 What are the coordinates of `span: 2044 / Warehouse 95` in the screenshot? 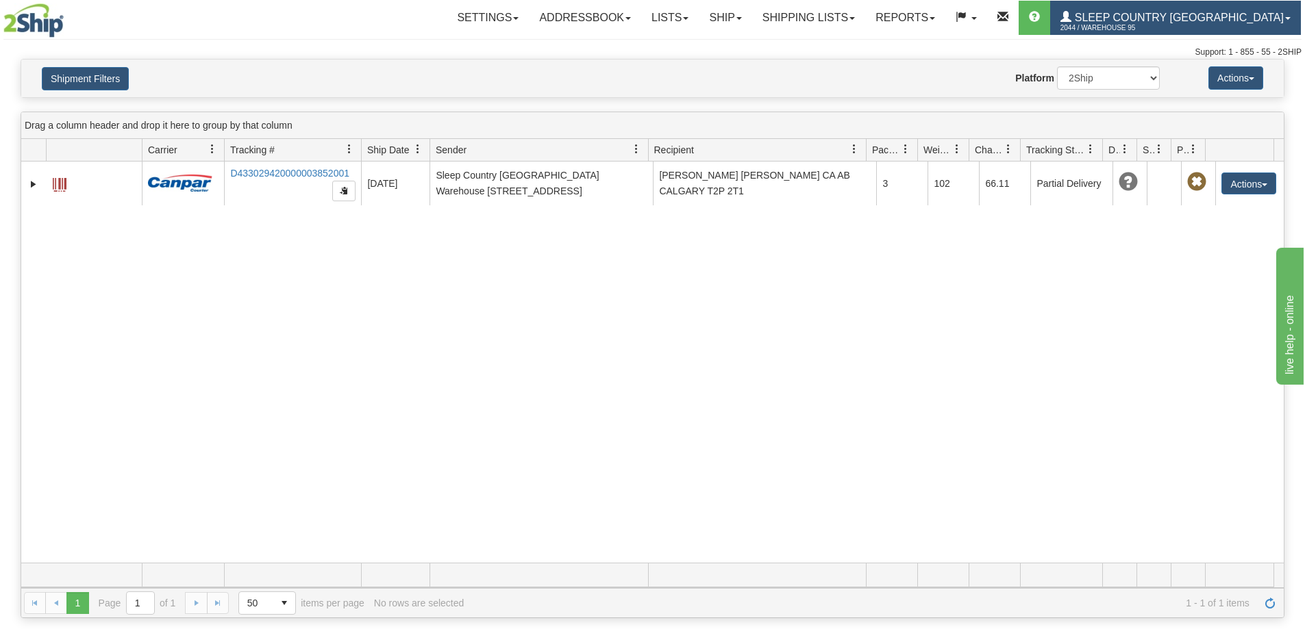 It's located at (1111, 28).